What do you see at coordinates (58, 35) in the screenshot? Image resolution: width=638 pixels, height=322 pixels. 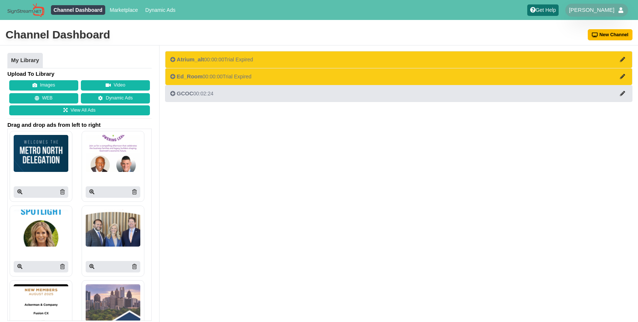 I see `div: Channel Dashboard` at bounding box center [58, 35].